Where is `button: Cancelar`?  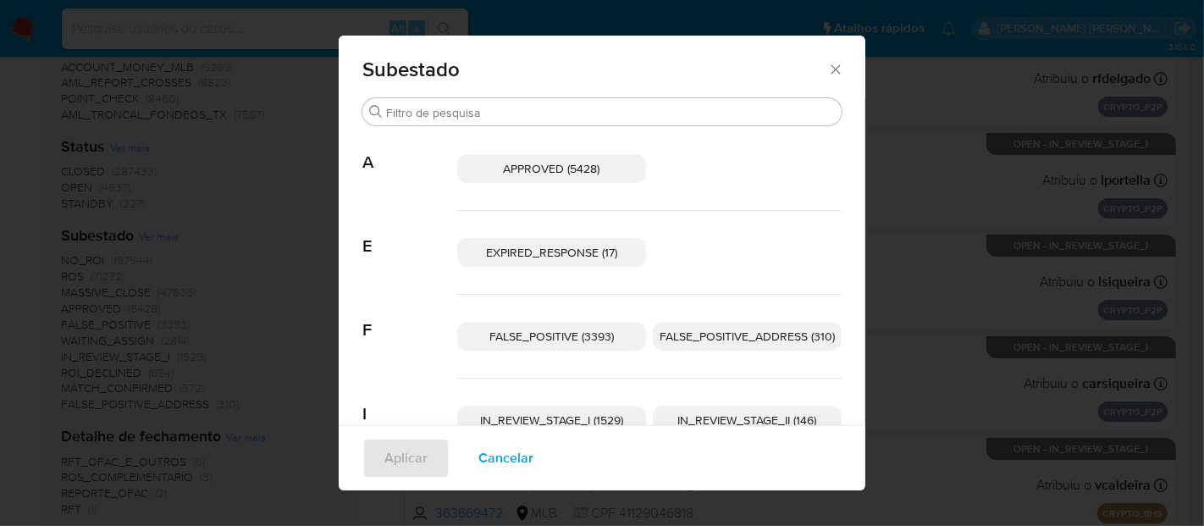 button: Cancelar is located at coordinates (505, 458).